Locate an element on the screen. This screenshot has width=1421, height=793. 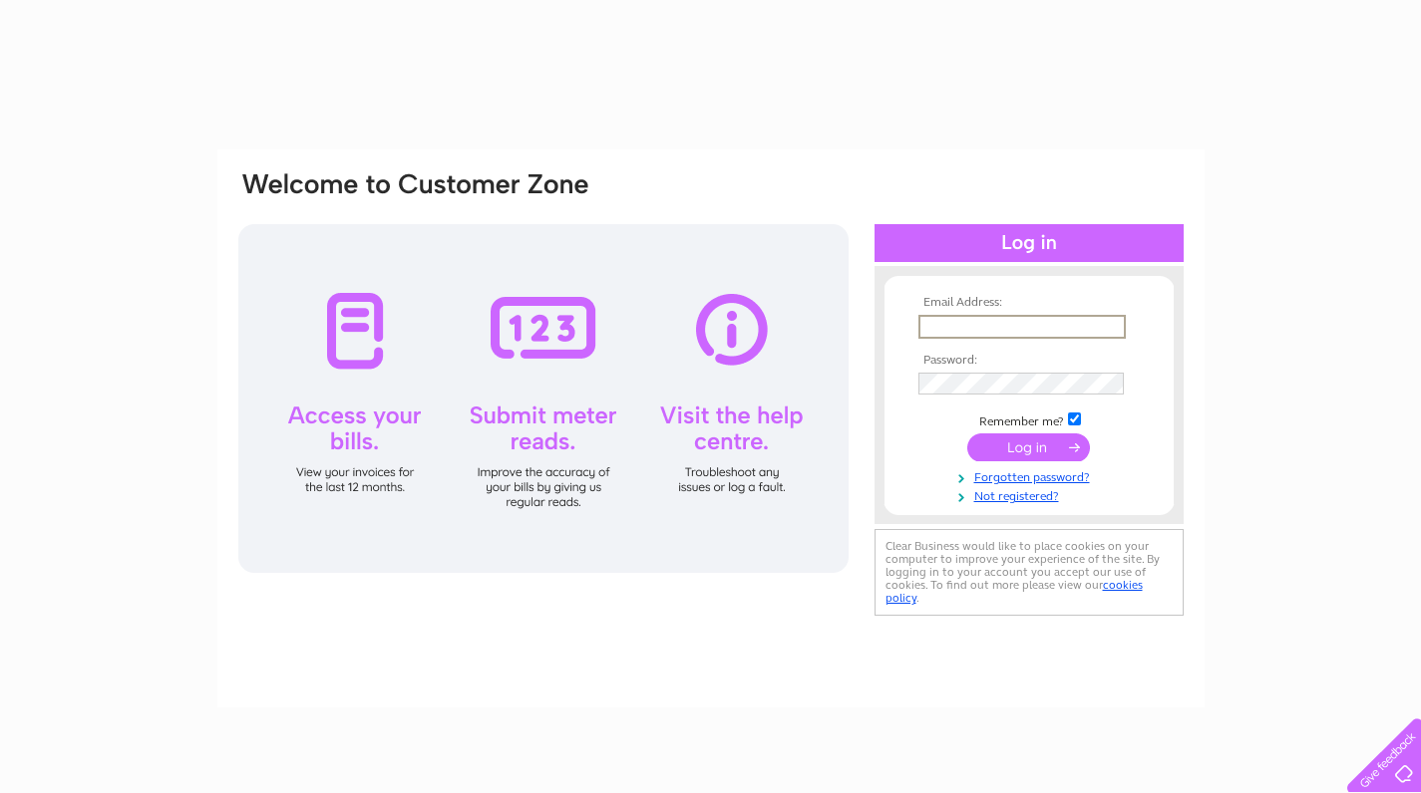
input: Submit is located at coordinates (1028, 448).